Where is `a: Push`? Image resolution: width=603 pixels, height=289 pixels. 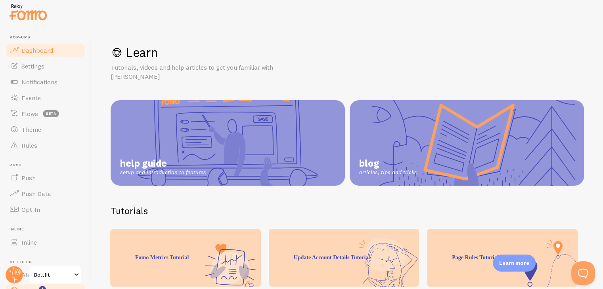 a: Push is located at coordinates (46, 178).